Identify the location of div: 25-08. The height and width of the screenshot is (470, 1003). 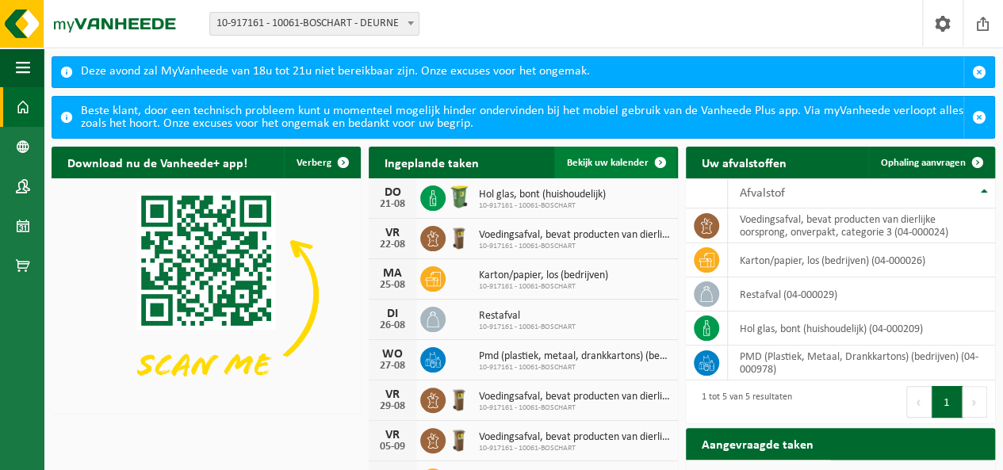
(393, 286).